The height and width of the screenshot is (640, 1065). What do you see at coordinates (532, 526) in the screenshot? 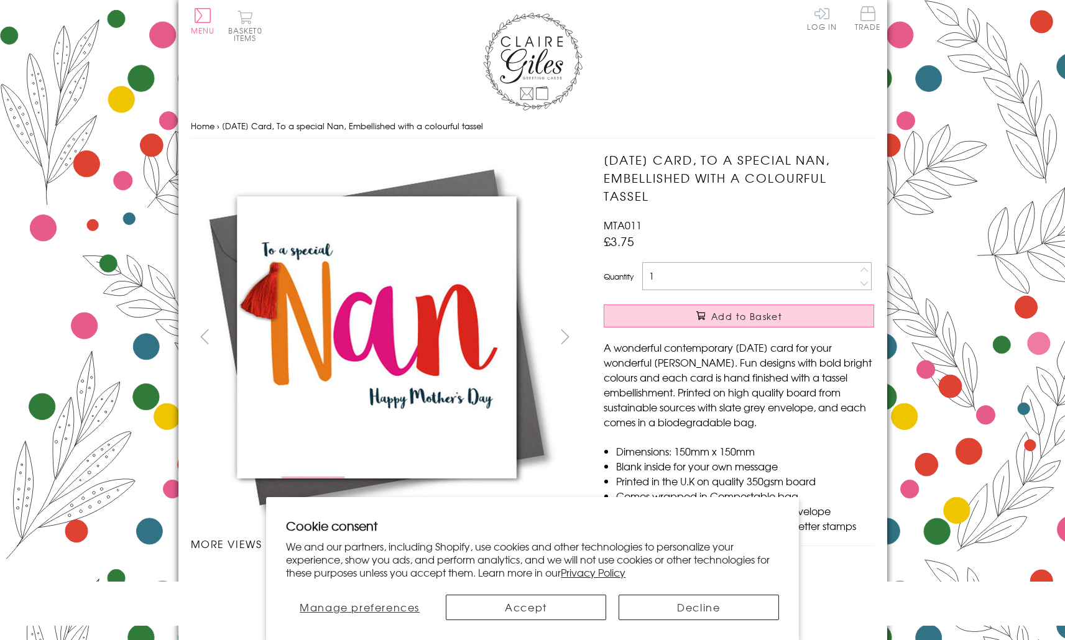
I see `h2: Cookie consent` at bounding box center [532, 526].